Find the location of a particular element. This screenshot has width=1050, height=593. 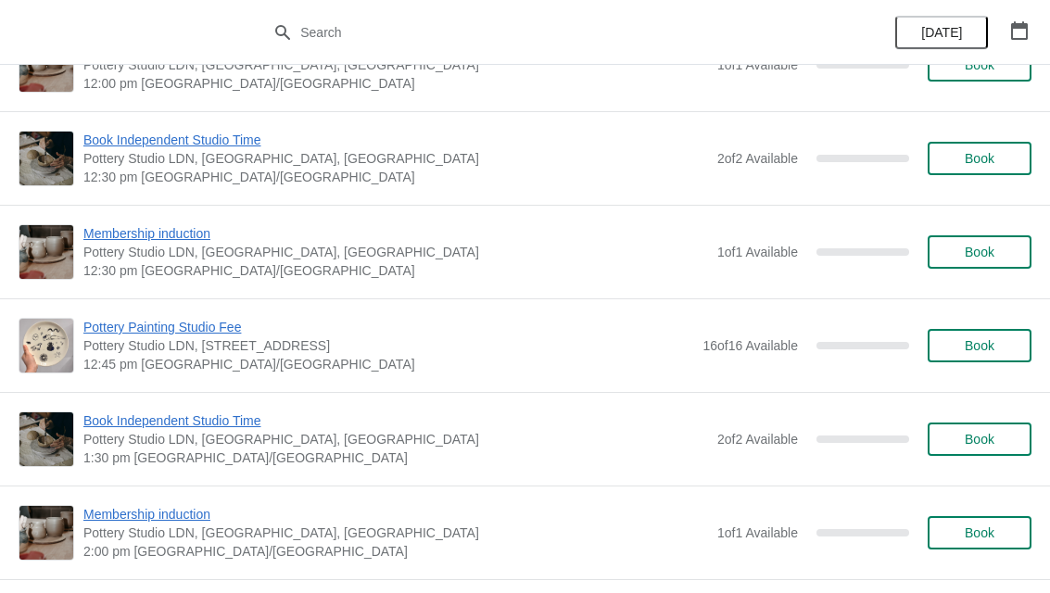

img: Book Independent Studio Time | Pottery Studio LDN, London, UK | 12:30 pm Europe/London is located at coordinates (46, 158).